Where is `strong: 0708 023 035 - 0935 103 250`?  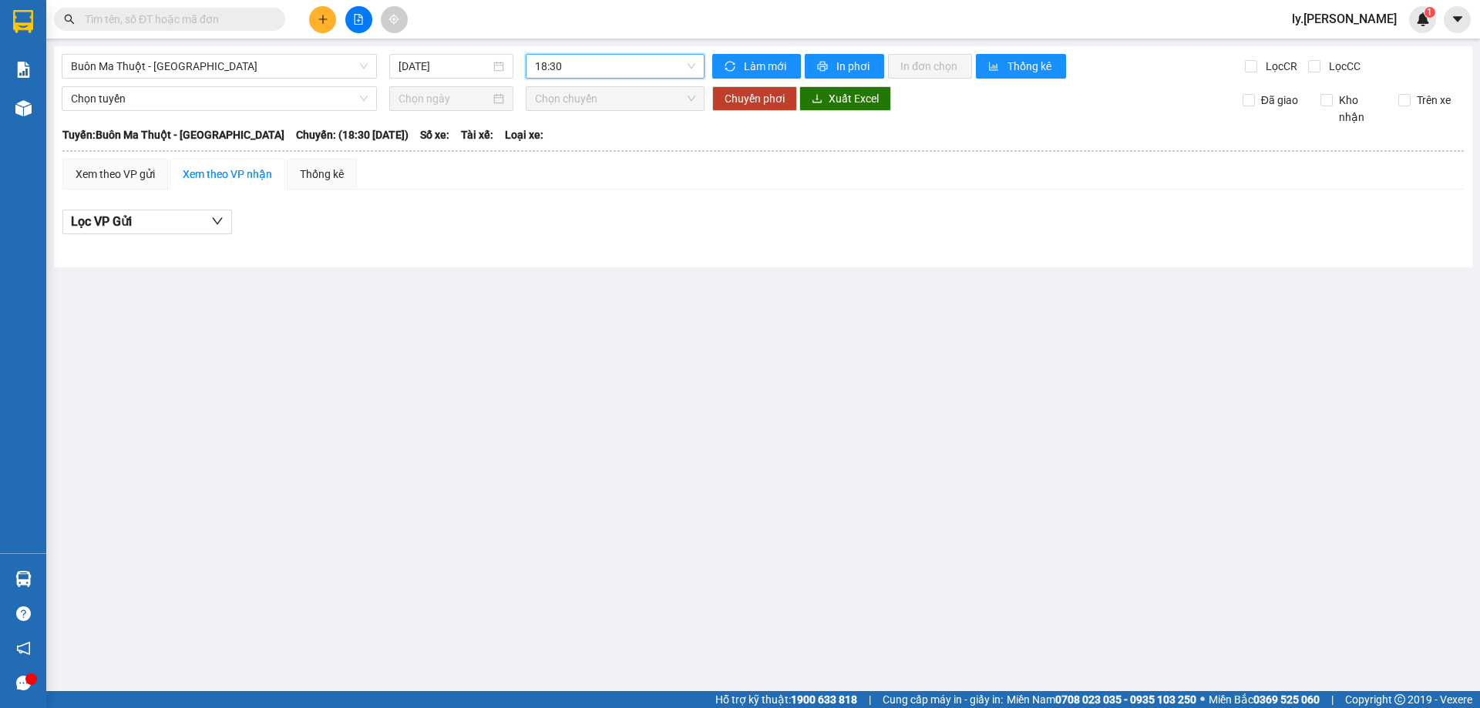
strong: 0708 023 035 - 0935 103 250 is located at coordinates (1125, 700).